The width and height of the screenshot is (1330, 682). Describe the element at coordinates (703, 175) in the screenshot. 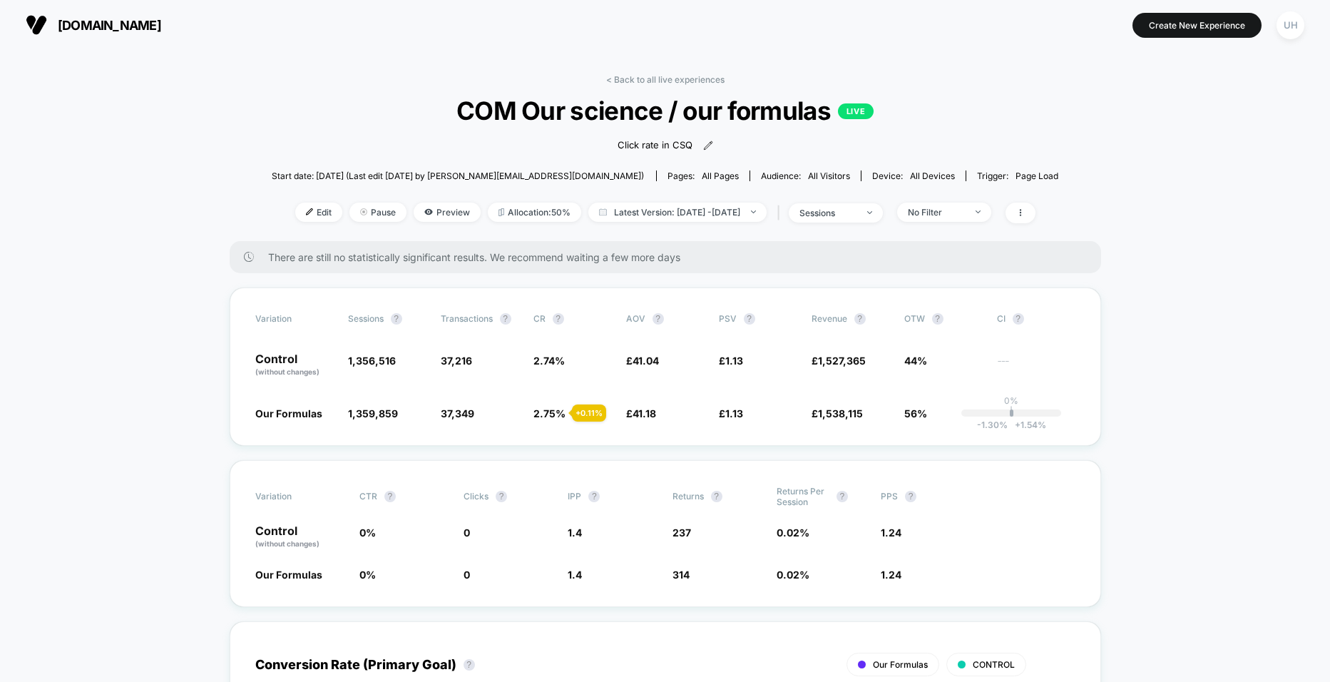

I see `div: Pages:` at that location.